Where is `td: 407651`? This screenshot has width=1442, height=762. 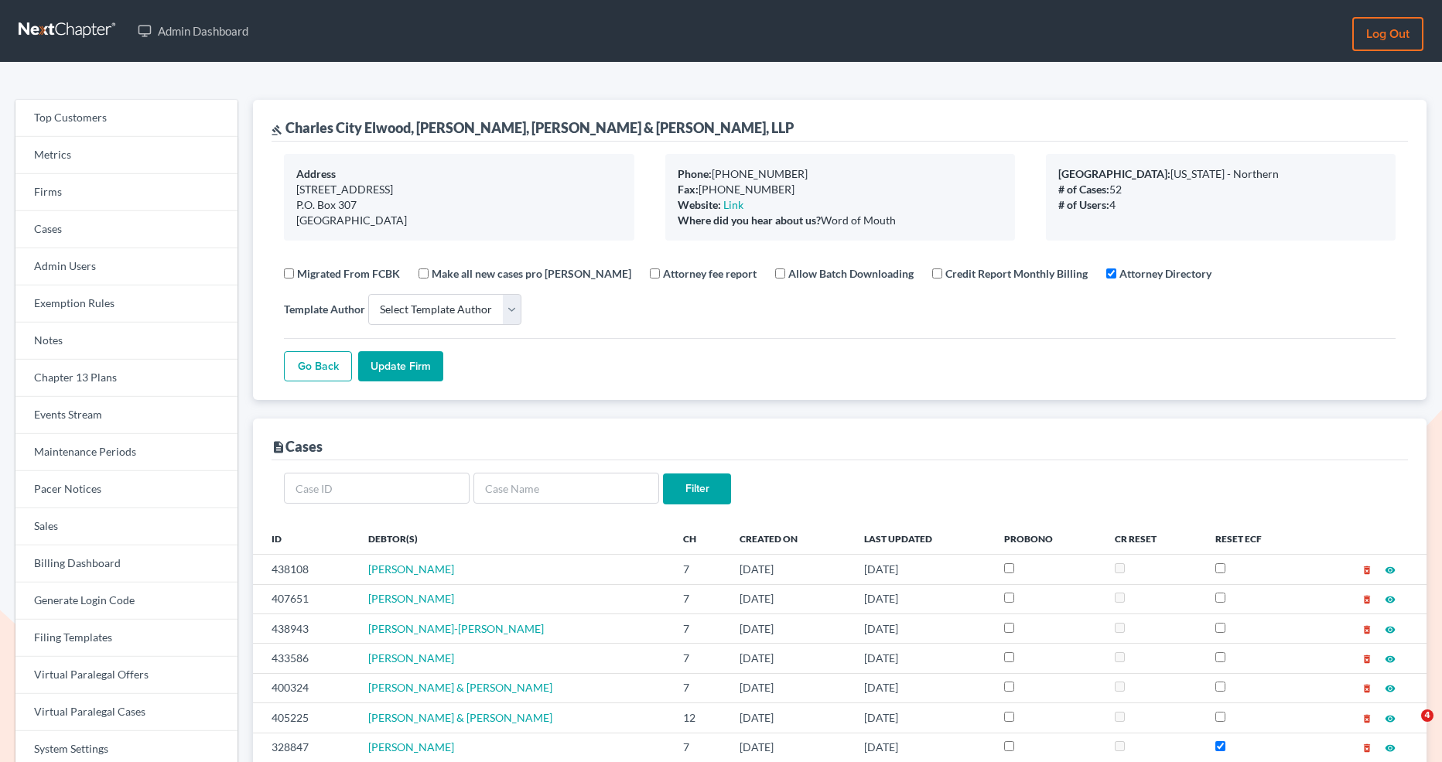
td: 407651 is located at coordinates (304, 599).